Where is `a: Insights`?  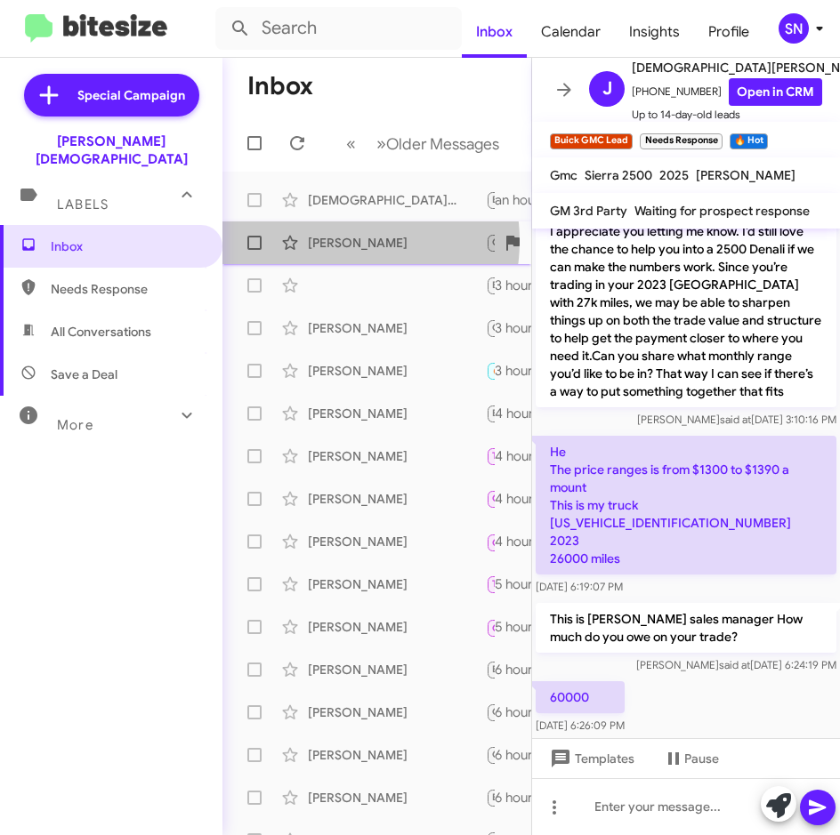
a: Insights is located at coordinates (654, 32).